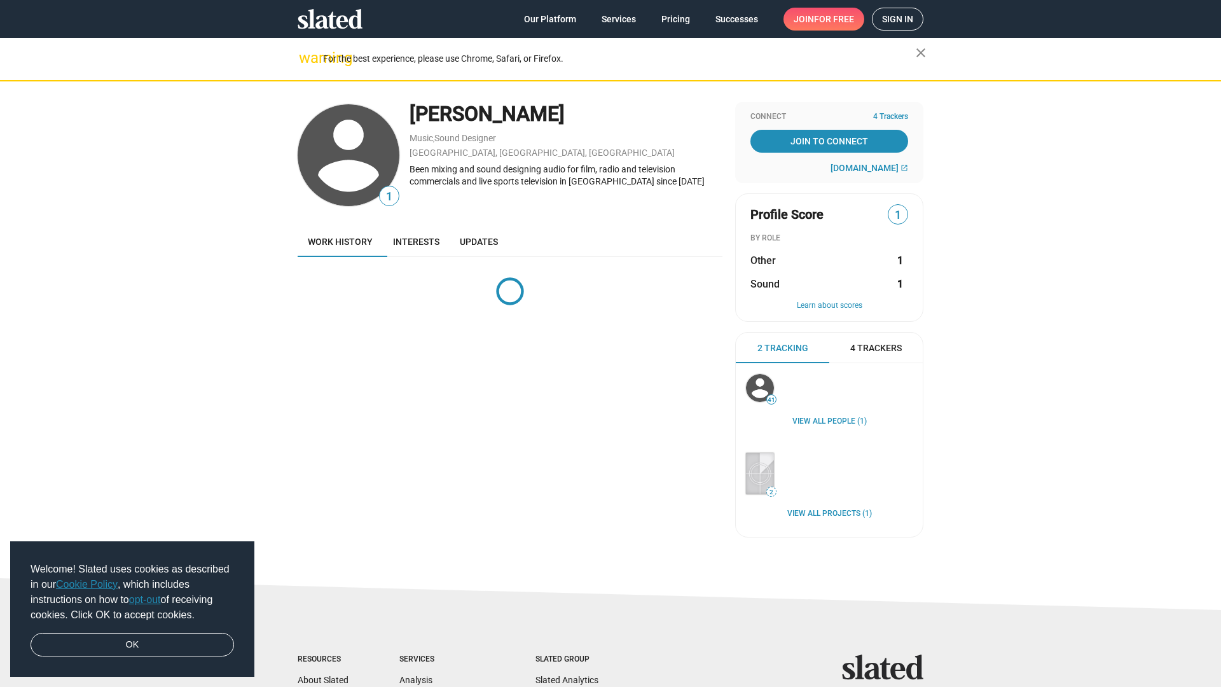 This screenshot has width=1221, height=687. What do you see at coordinates (763, 260) in the screenshot?
I see `span: Other` at bounding box center [763, 260].